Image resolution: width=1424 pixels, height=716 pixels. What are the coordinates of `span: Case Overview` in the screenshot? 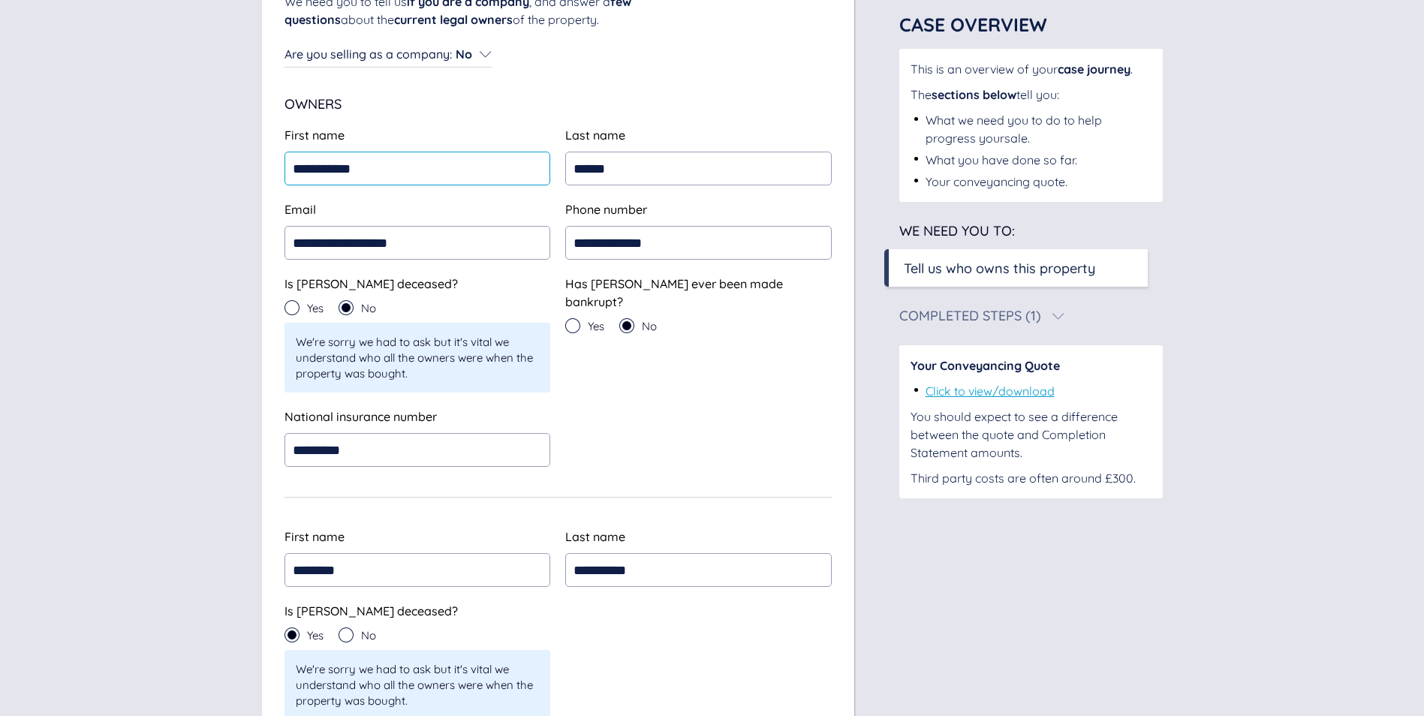 It's located at (973, 24).